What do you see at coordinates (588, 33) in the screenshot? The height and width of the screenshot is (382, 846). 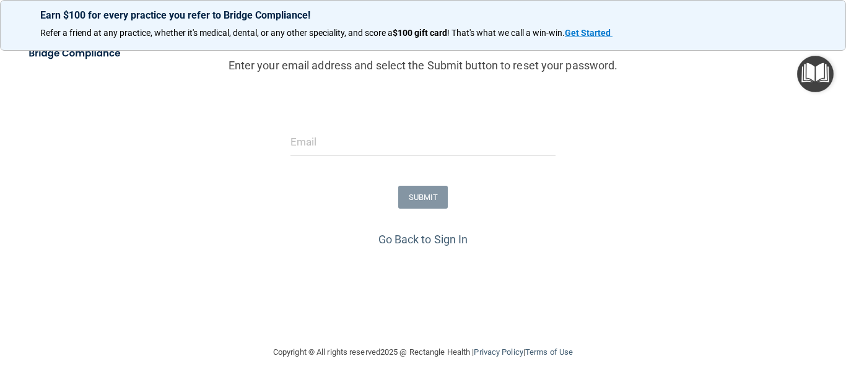 I see `strong: Get Started` at bounding box center [588, 33].